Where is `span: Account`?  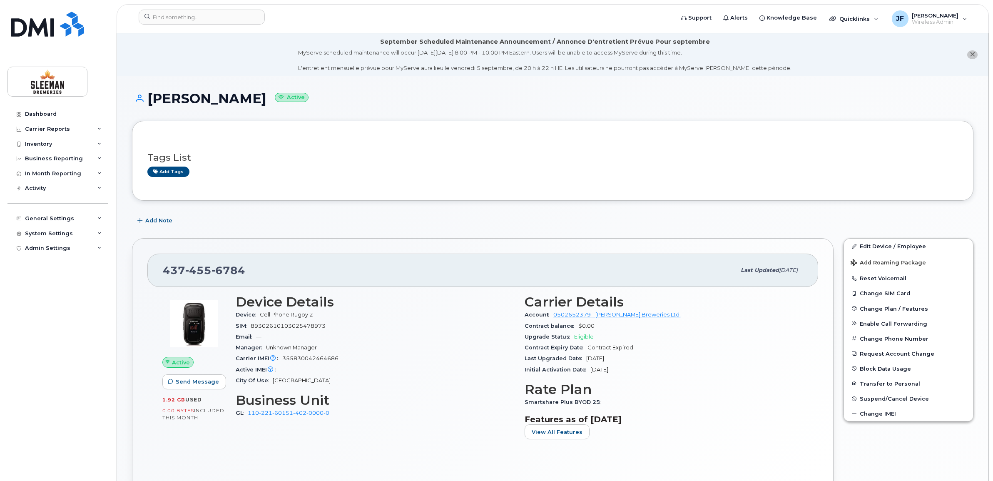 span: Account is located at coordinates (539, 314).